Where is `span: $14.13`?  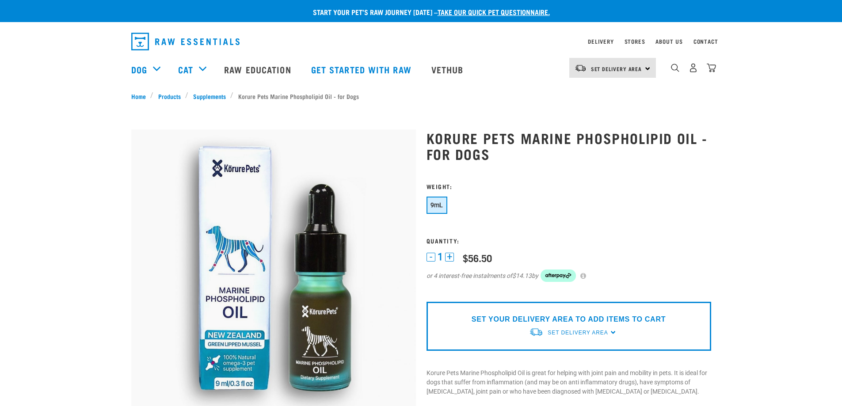
span: $14.13 is located at coordinates (522, 276).